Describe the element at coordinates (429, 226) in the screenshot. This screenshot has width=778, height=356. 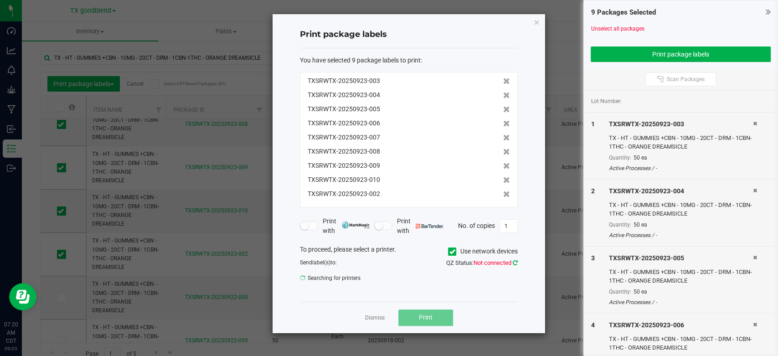
I see `img: bartender.png` at that location.